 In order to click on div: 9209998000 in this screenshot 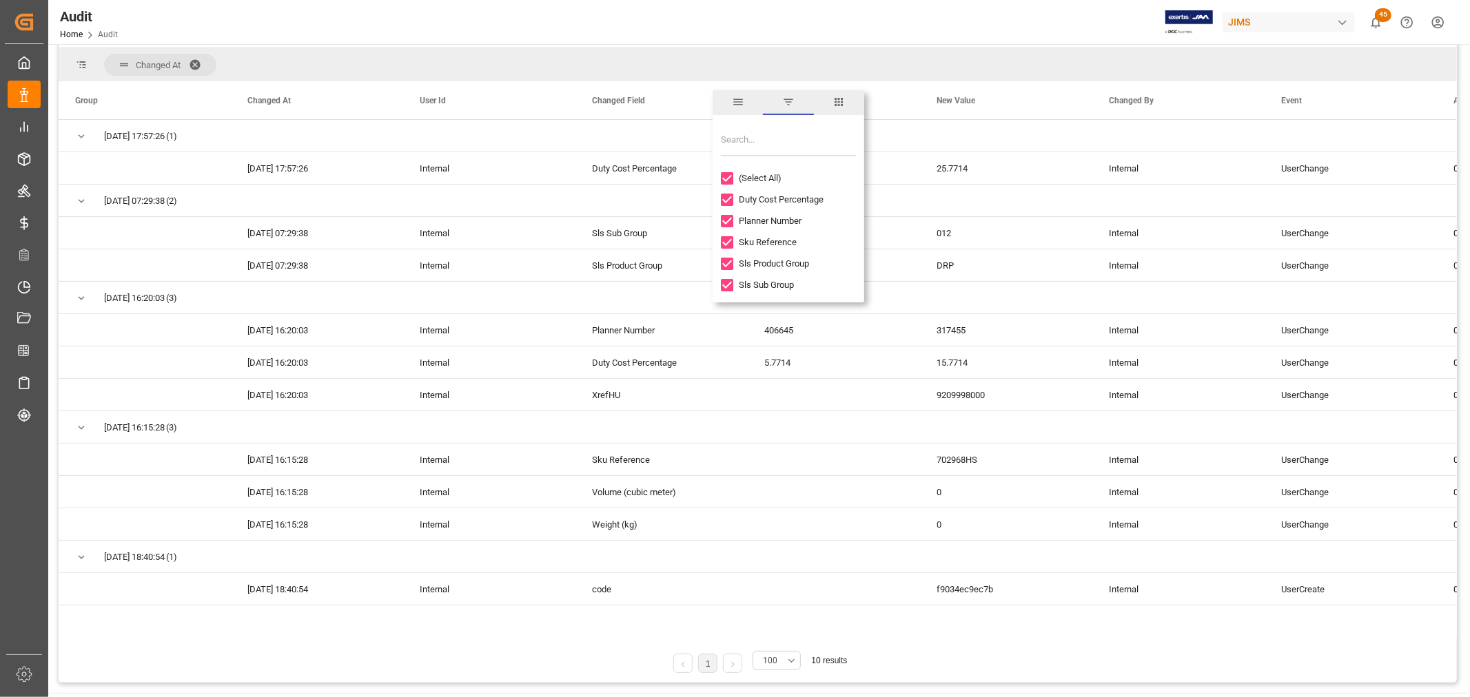, I will do `click(1006, 395)`.